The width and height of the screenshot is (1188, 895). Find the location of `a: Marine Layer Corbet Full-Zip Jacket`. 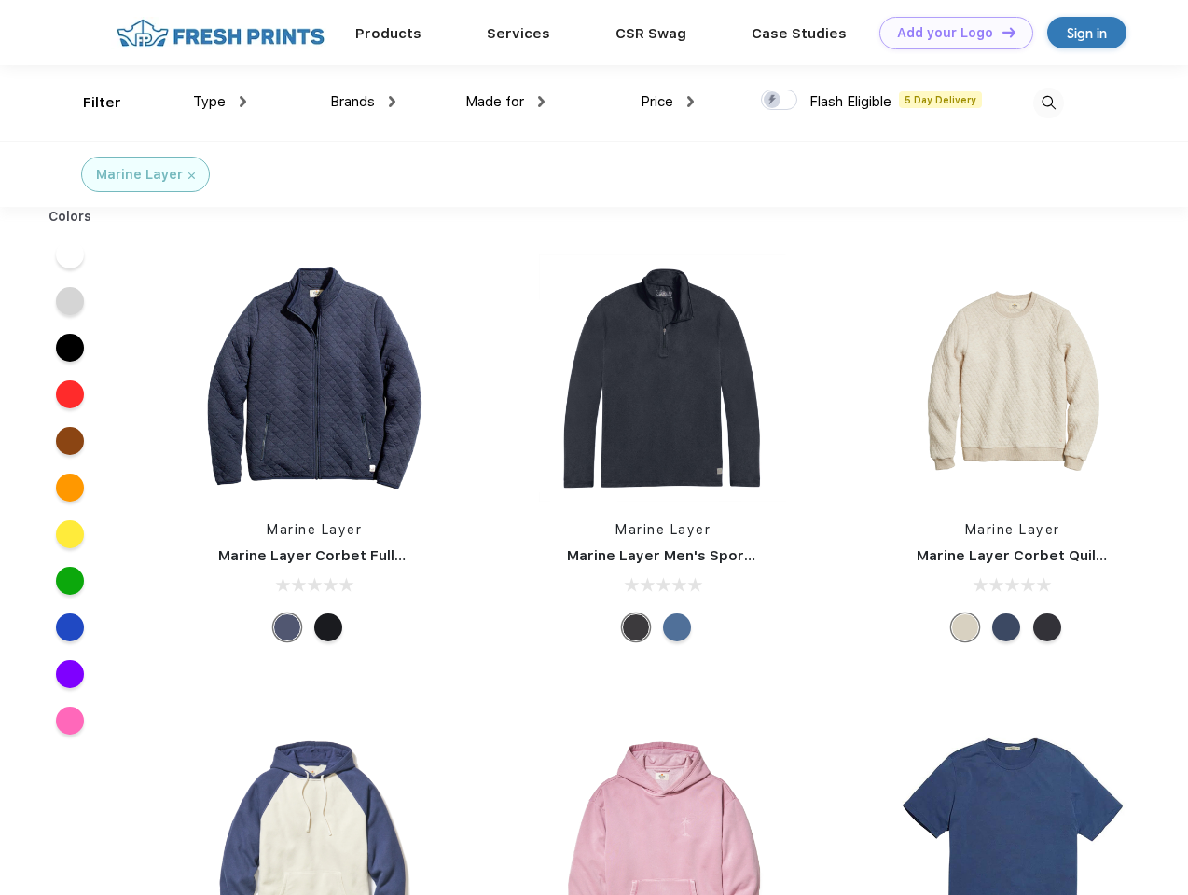

a: Marine Layer Corbet Full-Zip Jacket is located at coordinates (347, 556).